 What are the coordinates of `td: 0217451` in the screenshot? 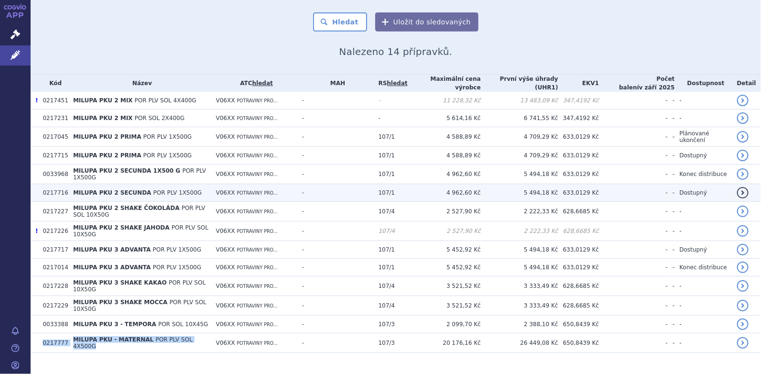 It's located at (53, 100).